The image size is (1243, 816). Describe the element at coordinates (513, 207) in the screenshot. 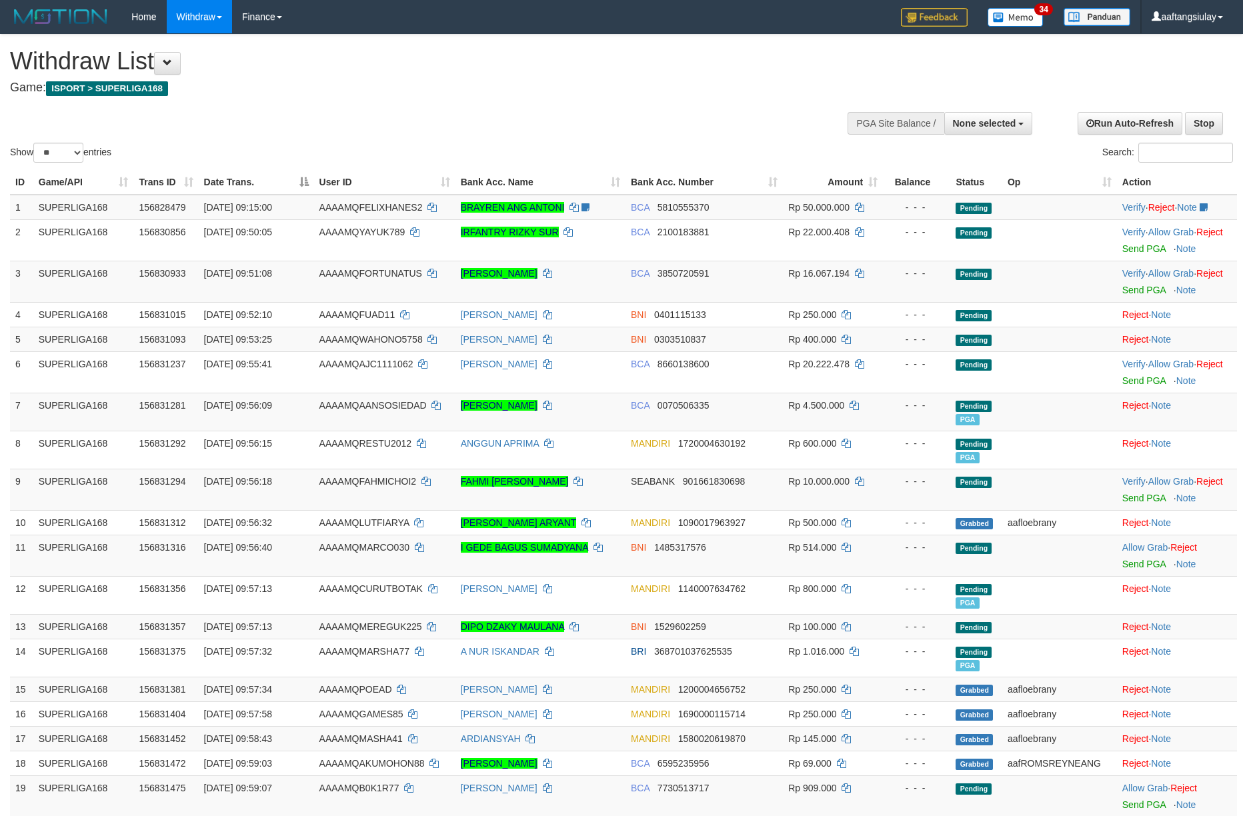

I see `a: BRAYREN ANG ANTONI` at that location.